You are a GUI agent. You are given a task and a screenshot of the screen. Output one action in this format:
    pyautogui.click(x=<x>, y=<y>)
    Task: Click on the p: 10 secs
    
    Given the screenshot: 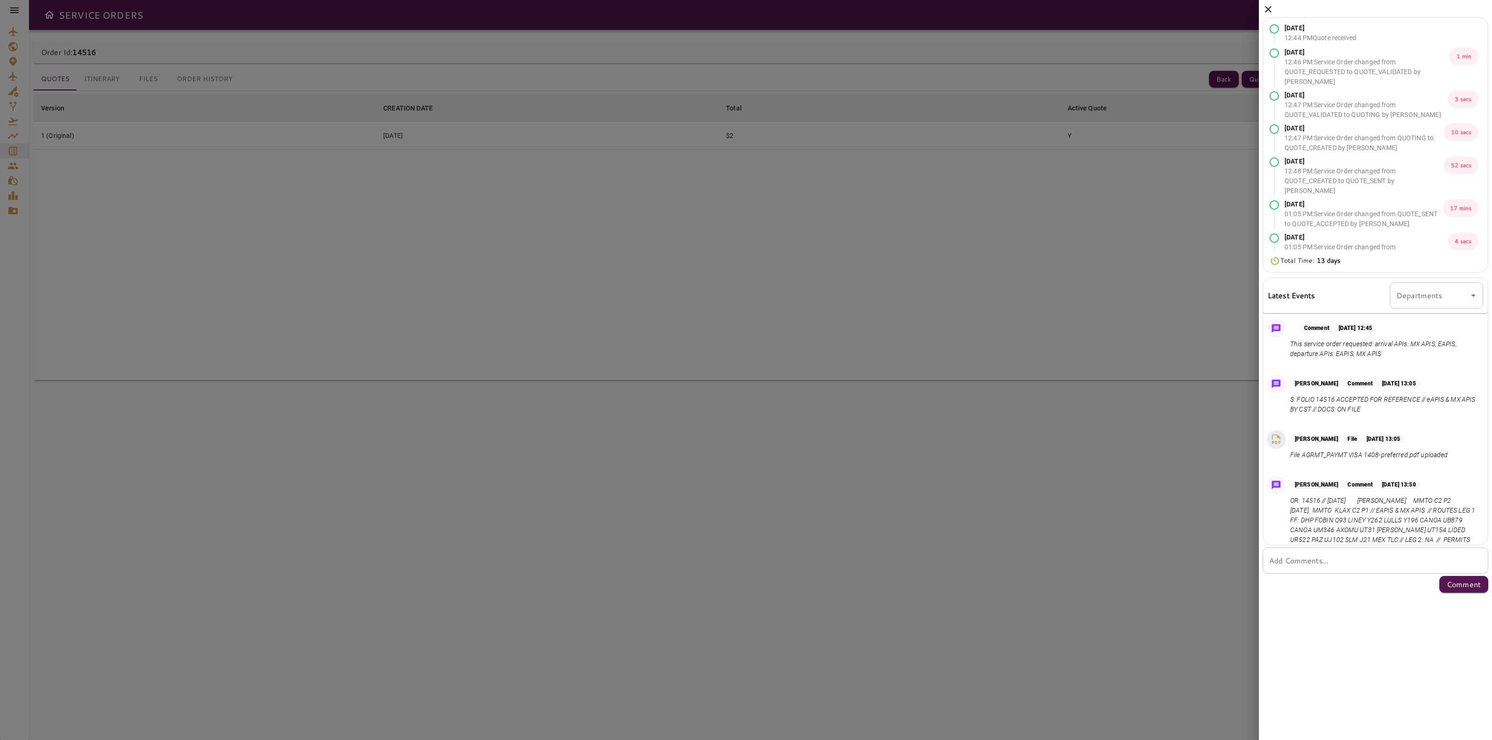 What is the action you would take?
    pyautogui.click(x=1461, y=132)
    